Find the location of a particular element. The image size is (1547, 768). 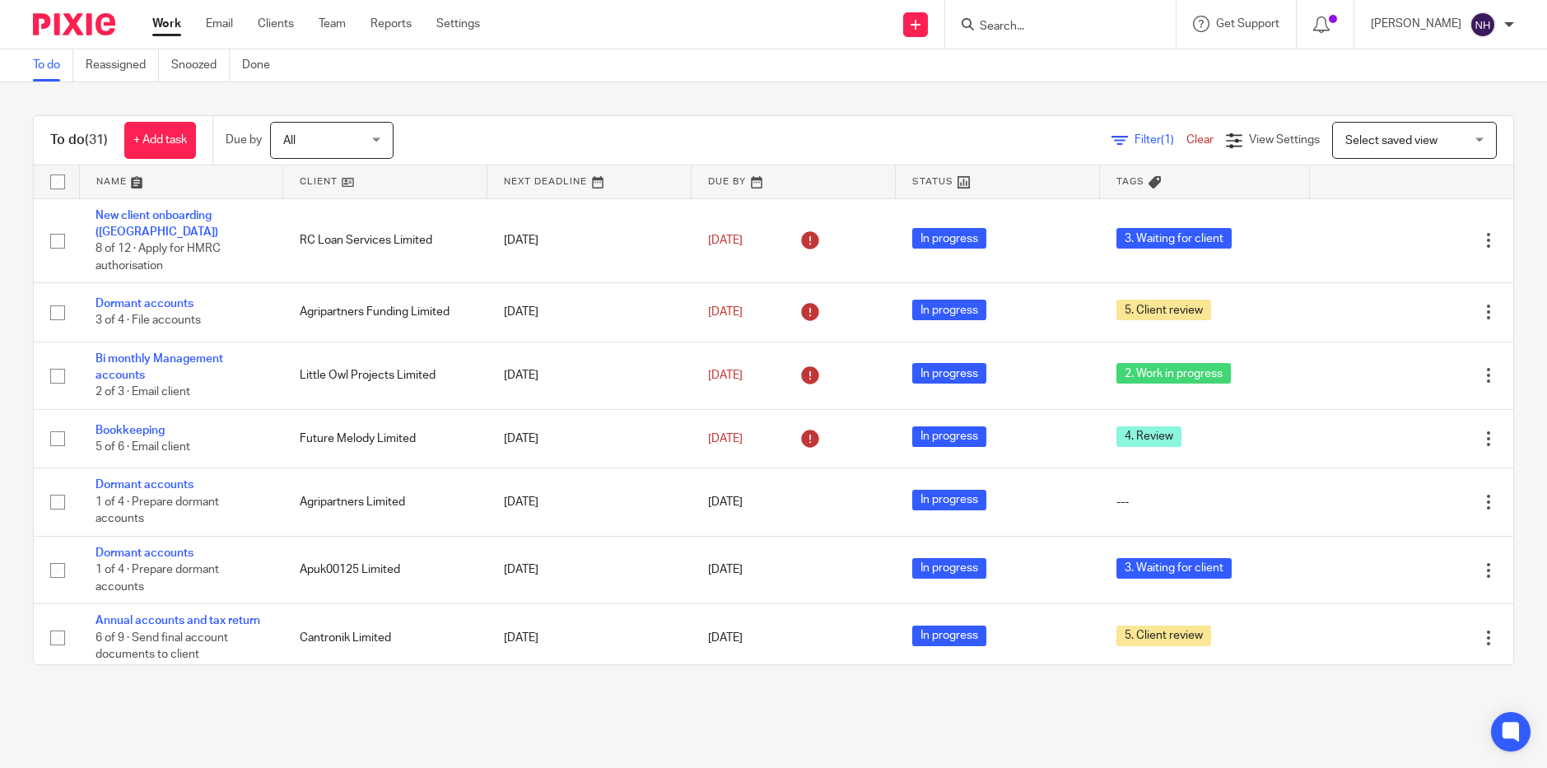

span: 5 of 6 · Email client is located at coordinates (142, 447).